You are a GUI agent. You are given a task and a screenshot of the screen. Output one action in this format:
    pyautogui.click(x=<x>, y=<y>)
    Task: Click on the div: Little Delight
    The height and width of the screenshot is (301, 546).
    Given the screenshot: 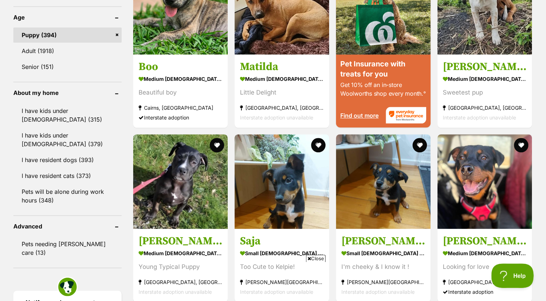 What is the action you would take?
    pyautogui.click(x=282, y=92)
    